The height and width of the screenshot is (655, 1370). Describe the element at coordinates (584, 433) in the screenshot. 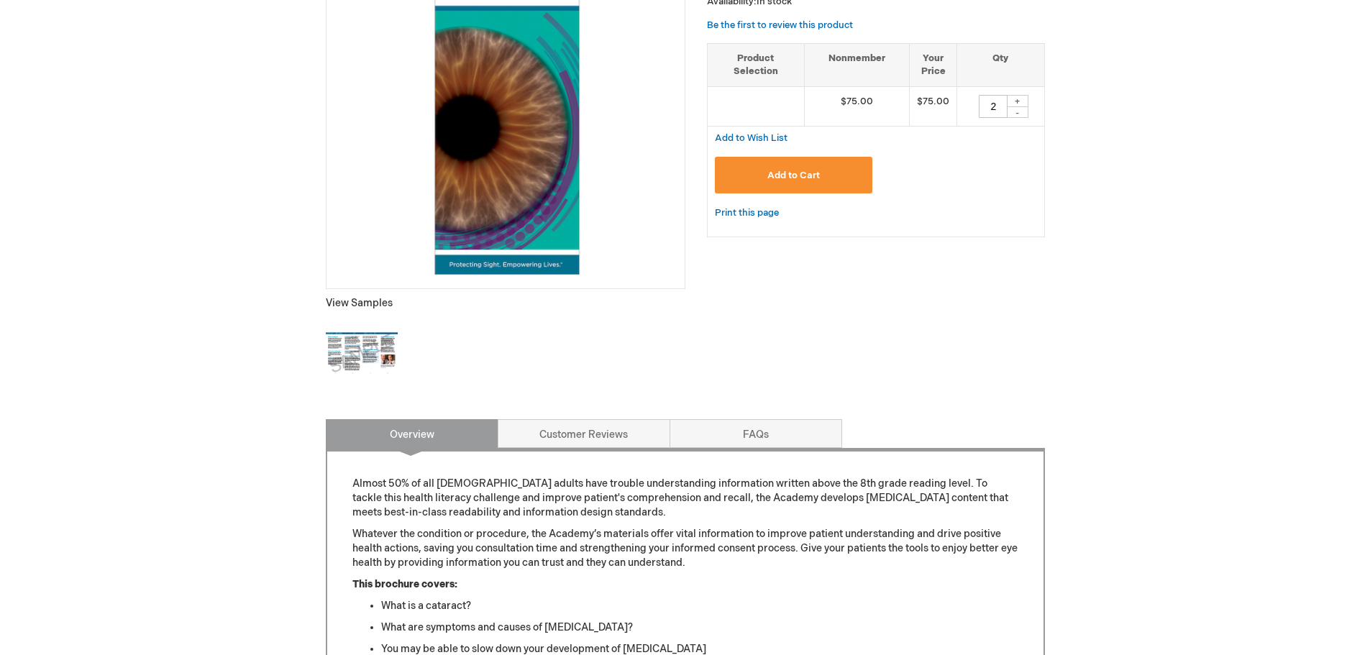

I see `a: Customer Reviews` at that location.